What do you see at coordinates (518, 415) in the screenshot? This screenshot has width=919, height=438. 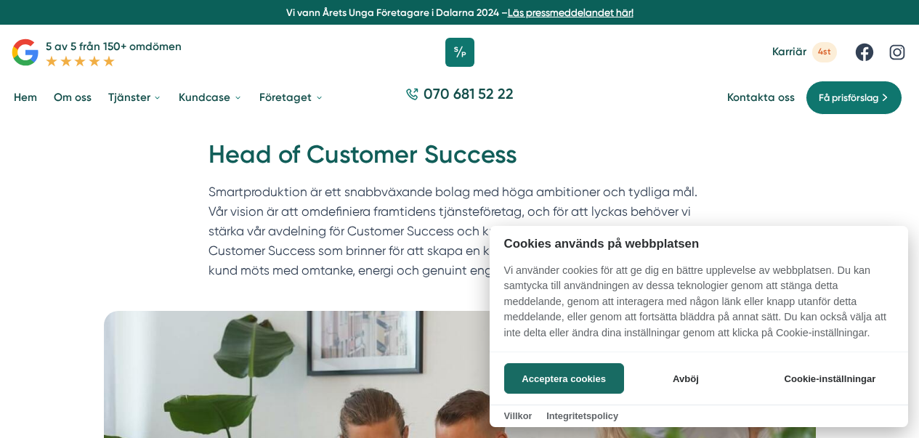 I see `a: Villkor` at bounding box center [518, 415].